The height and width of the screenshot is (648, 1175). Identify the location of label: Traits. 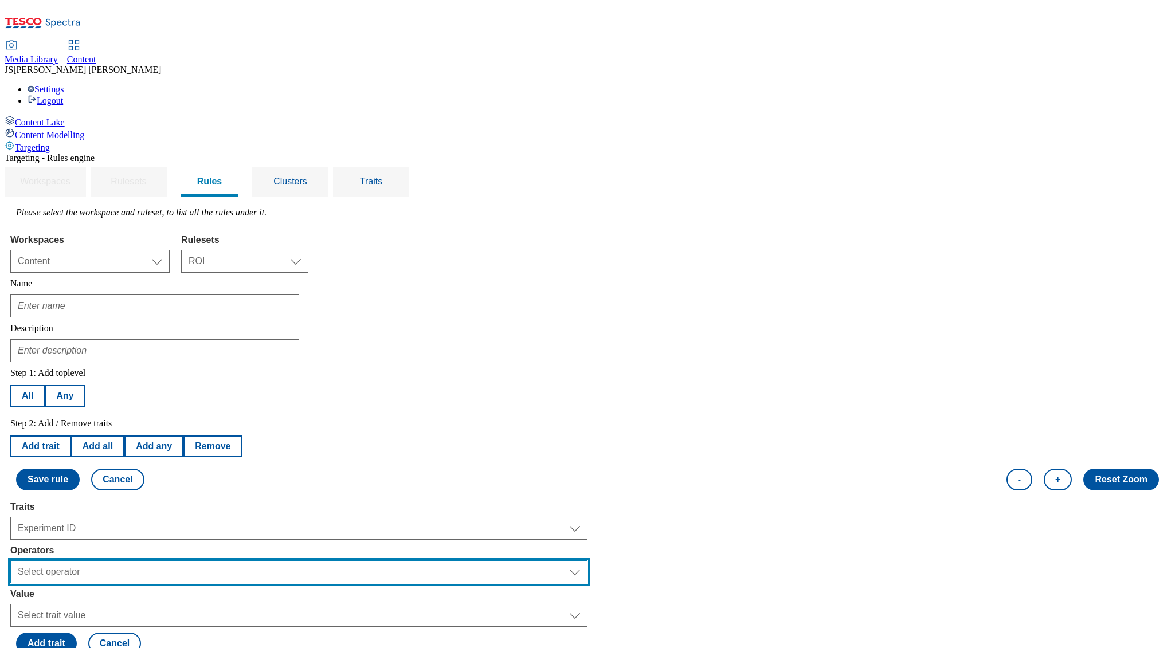
(299, 507).